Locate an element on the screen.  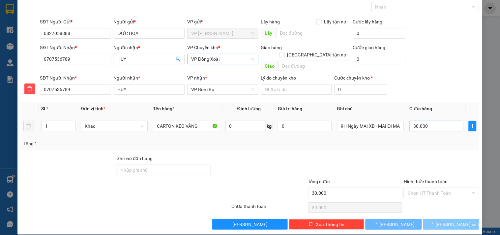
span: Tổng cước is located at coordinates (319, 181).